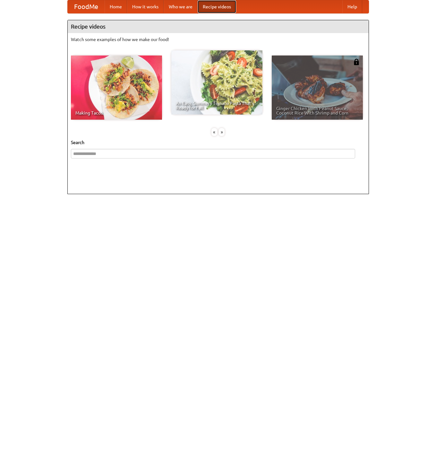 The width and height of the screenshot is (436, 454). What do you see at coordinates (352, 7) in the screenshot?
I see `a: Help` at bounding box center [352, 7].